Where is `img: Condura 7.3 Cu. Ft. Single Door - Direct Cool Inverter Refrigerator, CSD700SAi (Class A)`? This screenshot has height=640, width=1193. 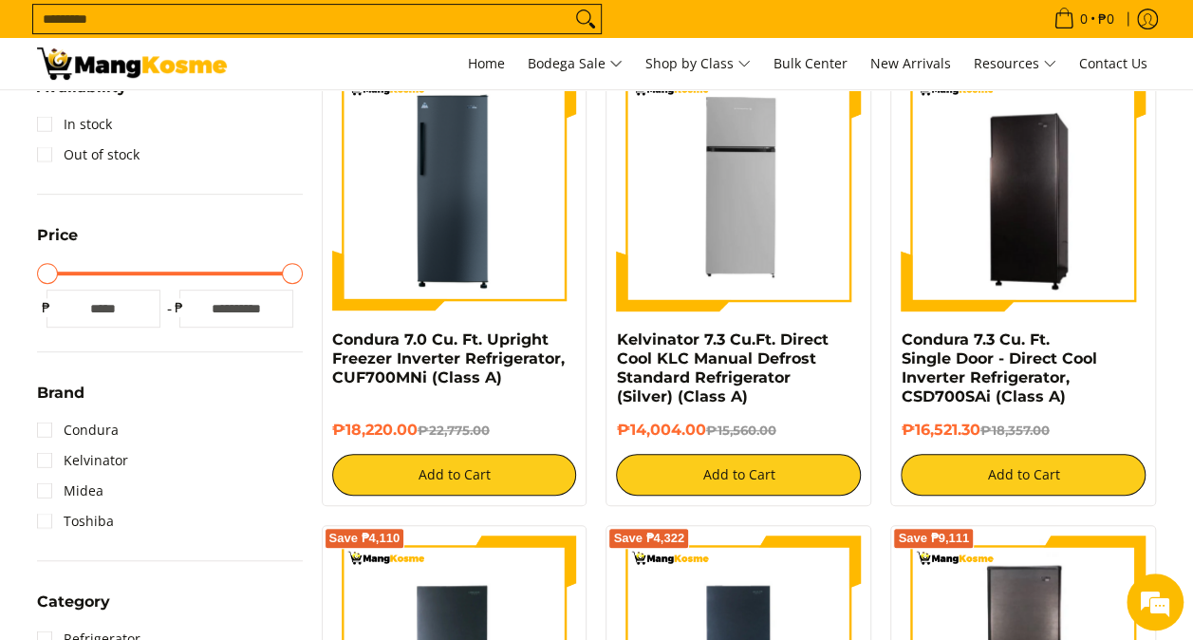 img: Condura 7.3 Cu. Ft. Single Door - Direct Cool Inverter Refrigerator, CSD700SAi (Class A) is located at coordinates (1023, 189).